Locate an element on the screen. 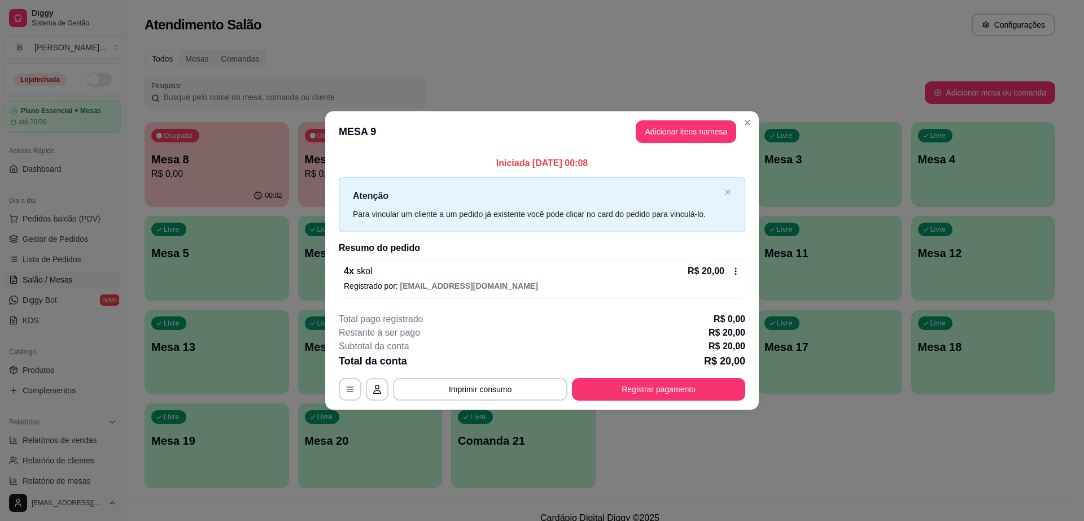 Image resolution: width=1084 pixels, height=521 pixels. p: Total pago registrado is located at coordinates (381, 319).